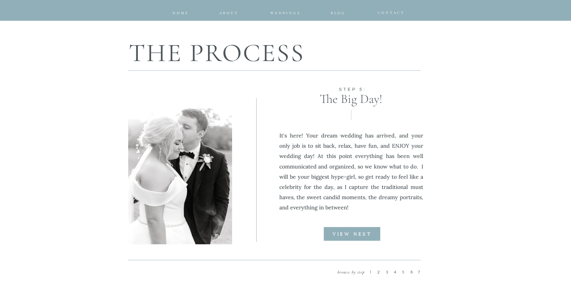 The width and height of the screenshot is (571, 287). What do you see at coordinates (285, 11) in the screenshot?
I see `a: Weddings` at bounding box center [285, 11].